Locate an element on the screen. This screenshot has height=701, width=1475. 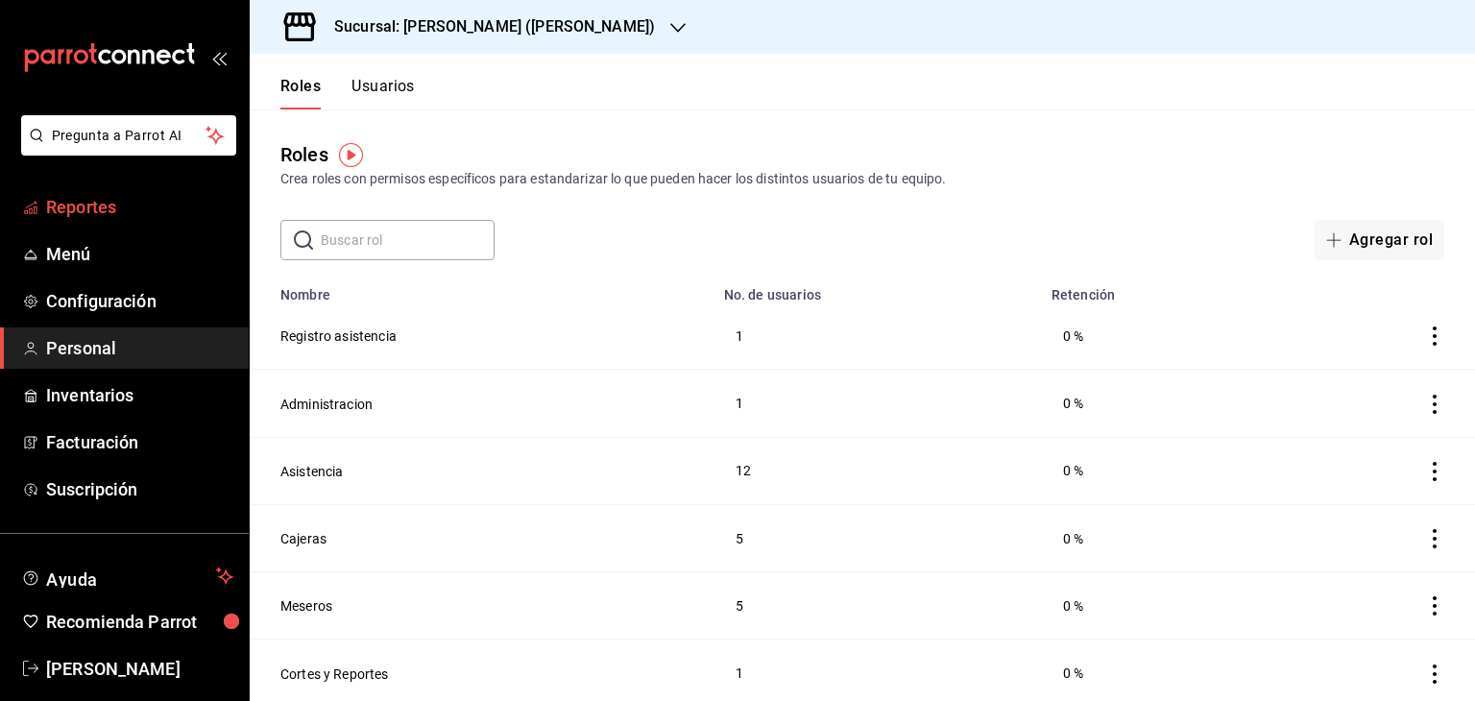
button: Registro asistencia is located at coordinates (338, 336).